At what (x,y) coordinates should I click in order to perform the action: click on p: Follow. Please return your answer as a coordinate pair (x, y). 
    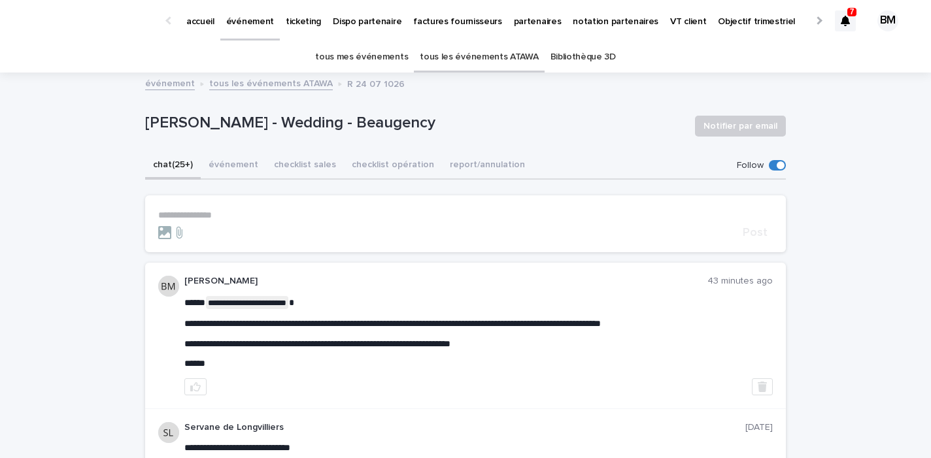
    Looking at the image, I should click on (750, 165).